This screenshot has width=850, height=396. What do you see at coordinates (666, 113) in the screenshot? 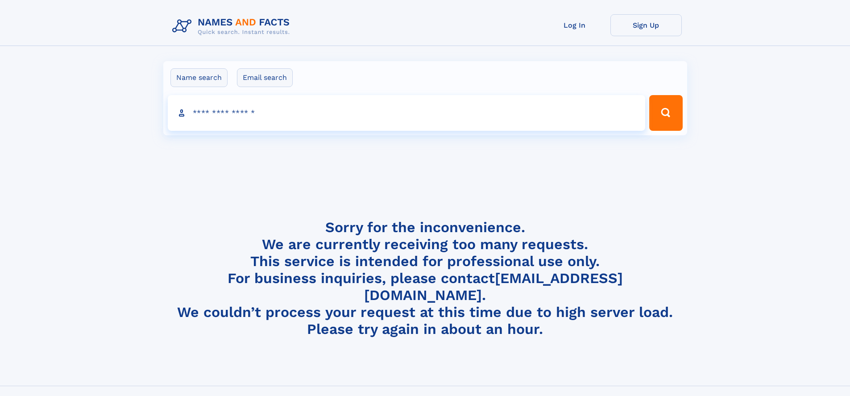
I see `button: Search Button` at bounding box center [666, 113].